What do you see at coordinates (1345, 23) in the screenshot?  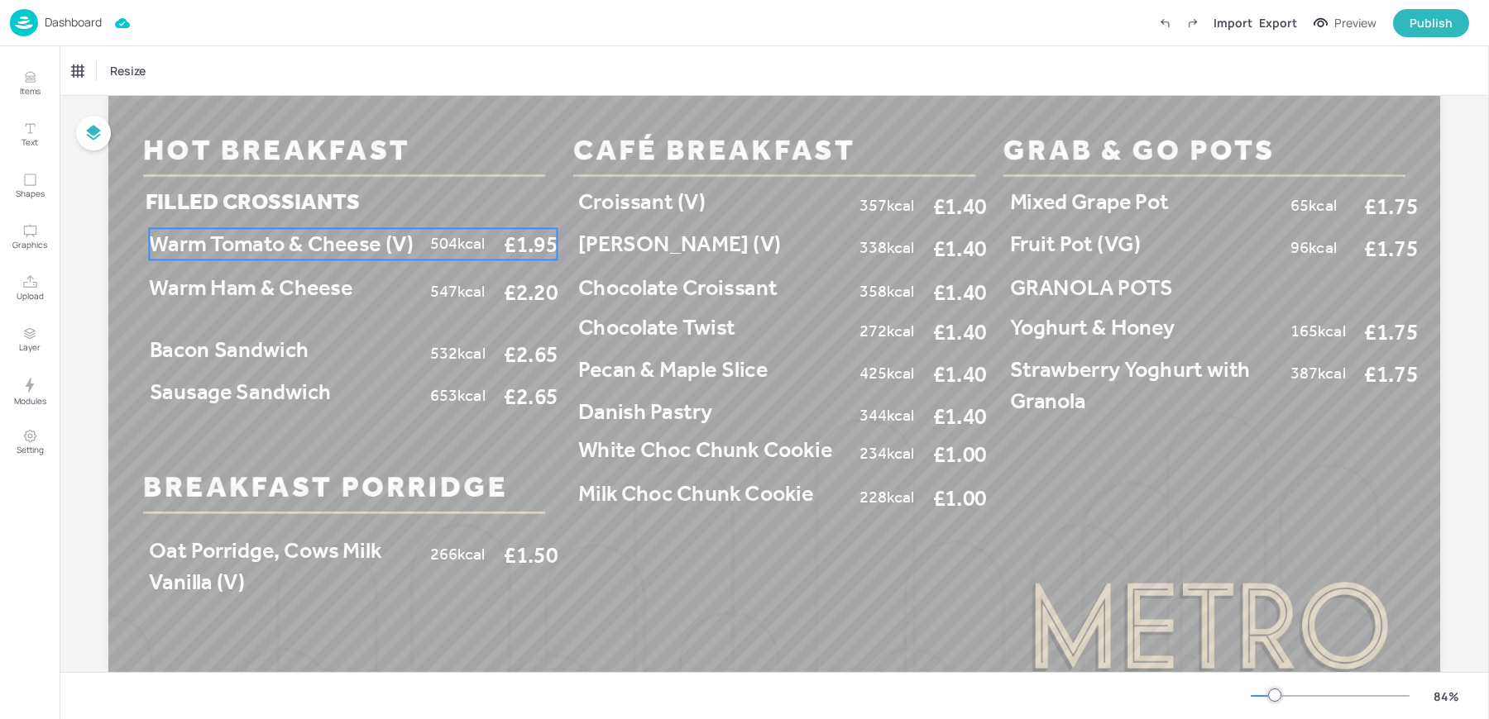 I see `button: Preview` at bounding box center [1345, 23].